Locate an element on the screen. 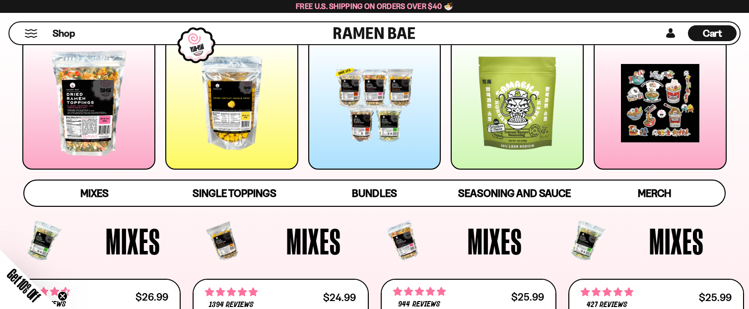  a: Bundles is located at coordinates (374, 193).